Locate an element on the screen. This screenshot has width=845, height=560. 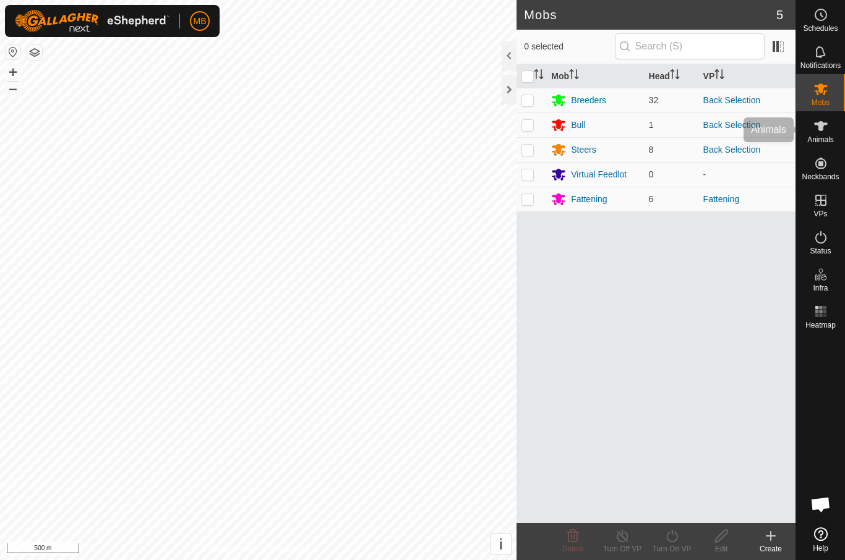
input: Search (S) is located at coordinates (689, 46).